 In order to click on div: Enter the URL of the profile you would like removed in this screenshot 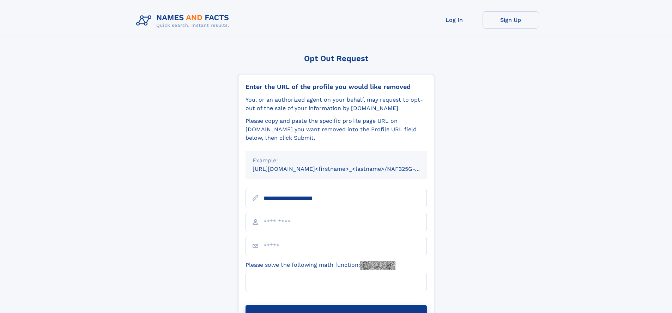, I will do `click(336, 87)`.